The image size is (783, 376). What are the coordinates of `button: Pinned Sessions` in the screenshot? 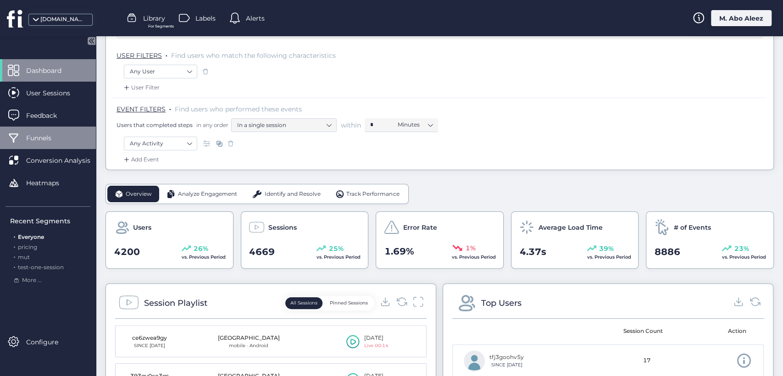 It's located at (349, 303).